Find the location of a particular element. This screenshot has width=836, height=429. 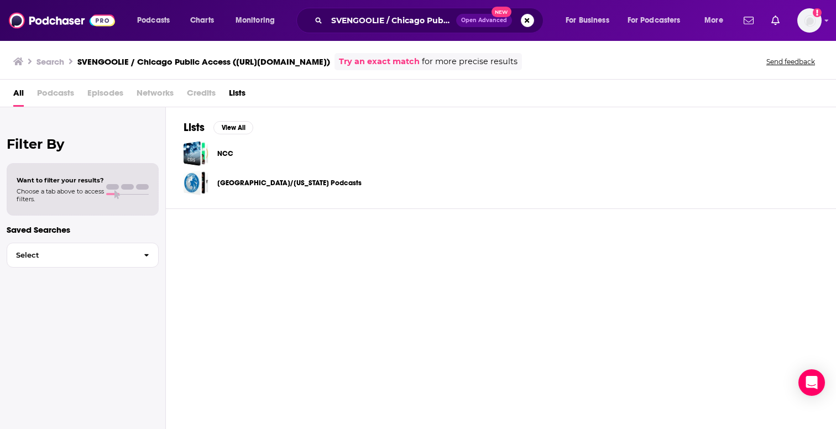

button: Send feedback is located at coordinates (791, 61).